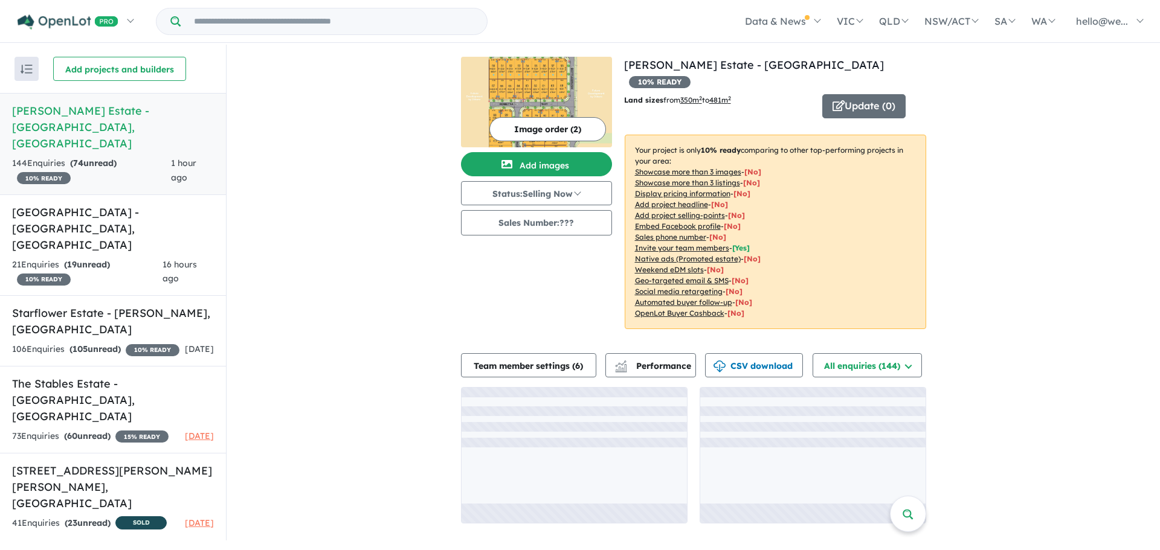 Image resolution: width=1160 pixels, height=550 pixels. I want to click on button: All enquiries (144), so click(867, 365).